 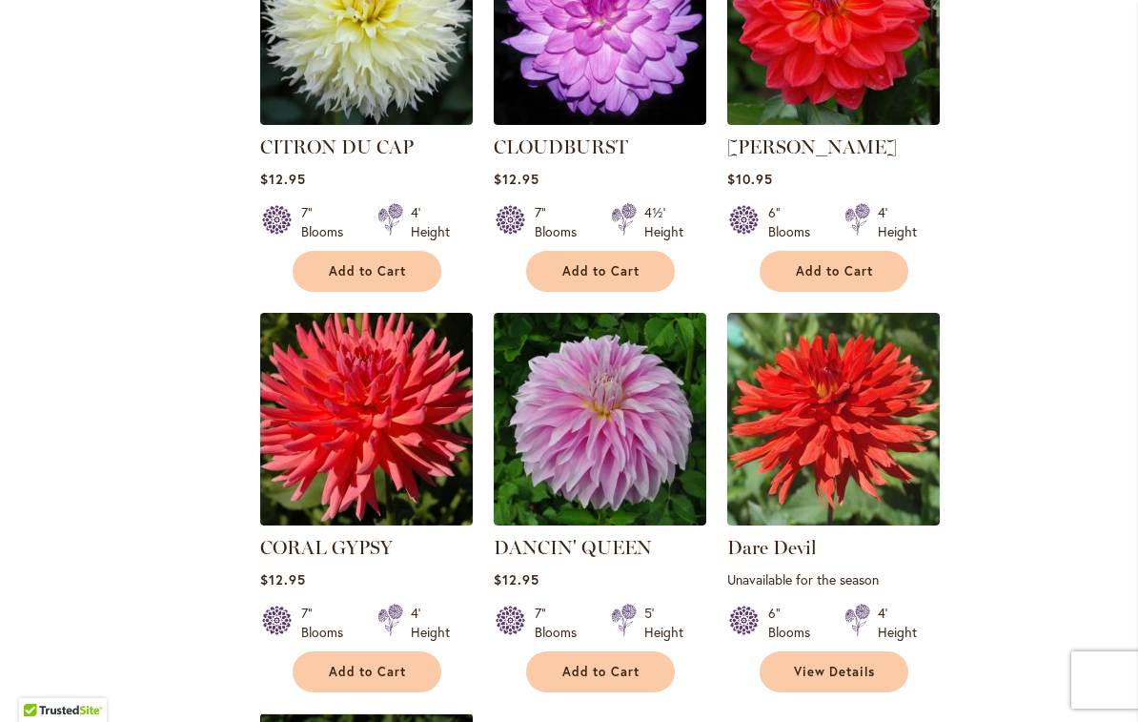 What do you see at coordinates (600, 418) in the screenshot?
I see `img: Dancin' Queen` at bounding box center [600, 418].